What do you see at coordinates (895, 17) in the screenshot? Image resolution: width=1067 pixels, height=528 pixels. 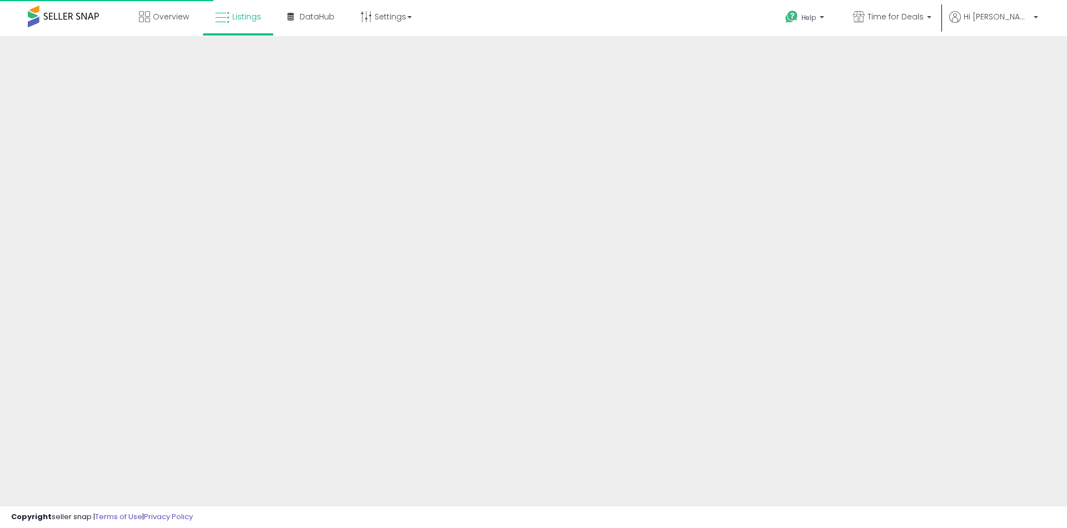 I see `span: Time for Deals` at bounding box center [895, 17].